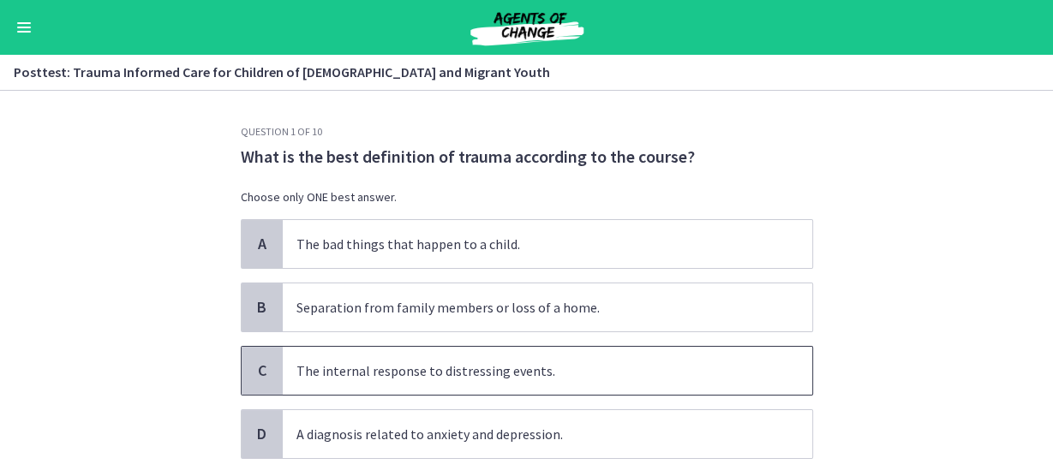 The height and width of the screenshot is (476, 1053). What do you see at coordinates (548, 434) in the screenshot?
I see `span: A diagnosis related to anxiety and depression.` at bounding box center [548, 434].